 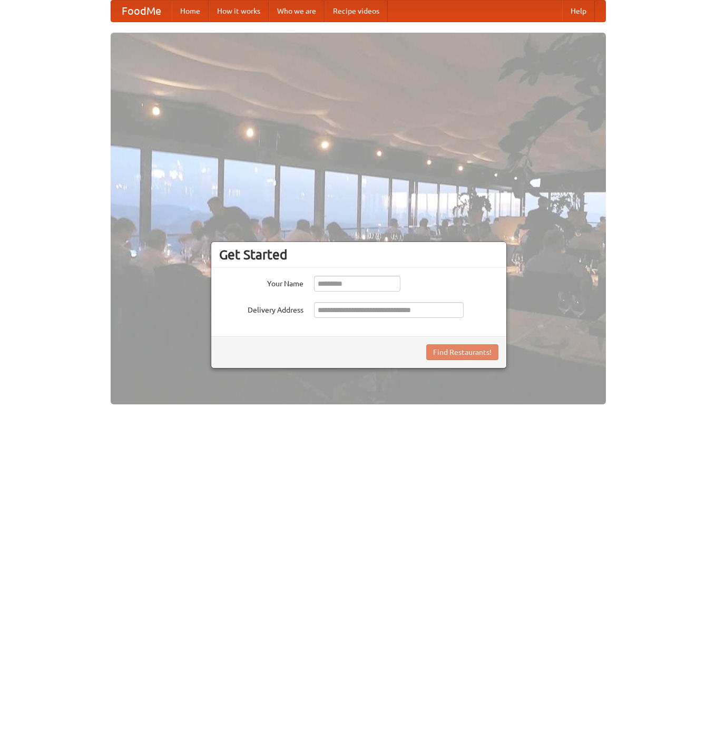 I want to click on a: Help, so click(x=579, y=11).